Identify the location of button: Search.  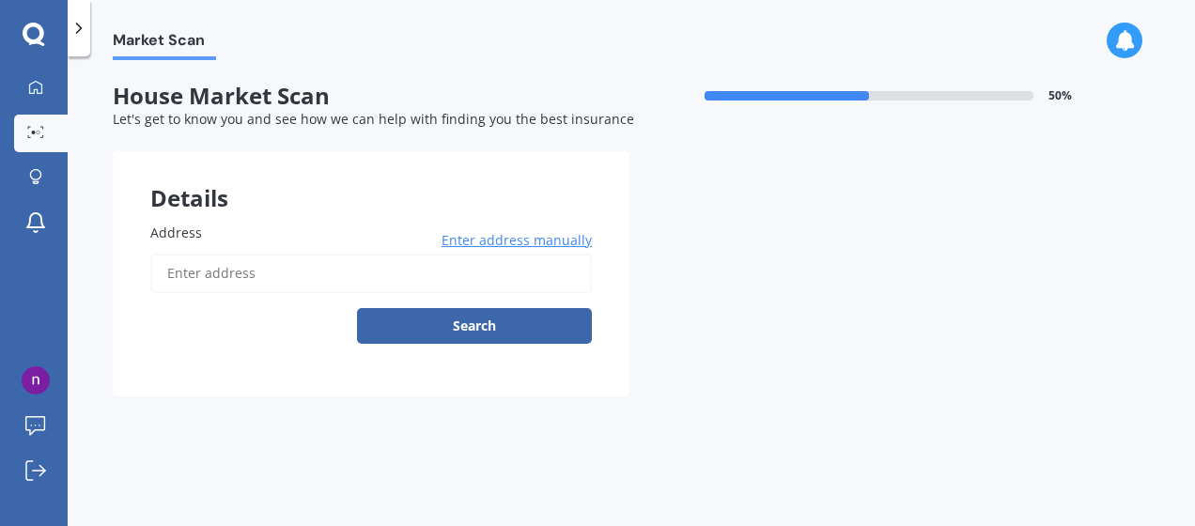
(474, 326).